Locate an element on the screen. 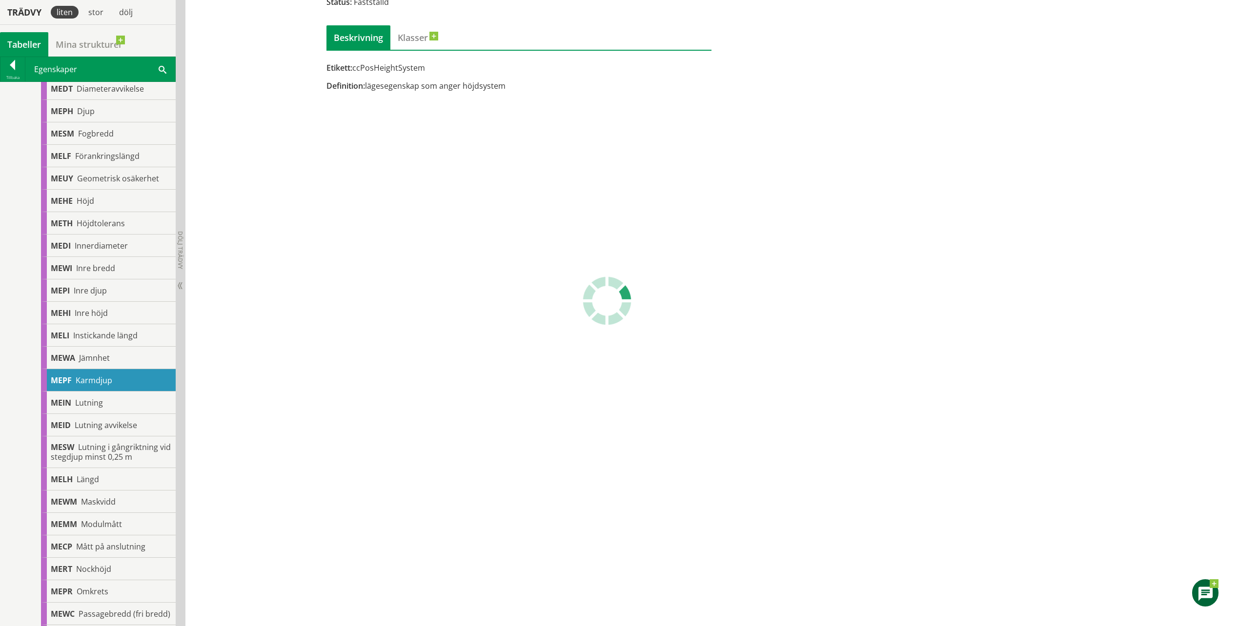  span: MERT is located at coordinates (61, 569).